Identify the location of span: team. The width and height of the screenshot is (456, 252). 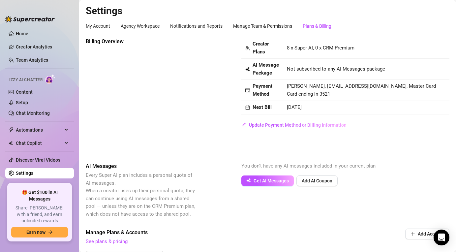
(248, 48).